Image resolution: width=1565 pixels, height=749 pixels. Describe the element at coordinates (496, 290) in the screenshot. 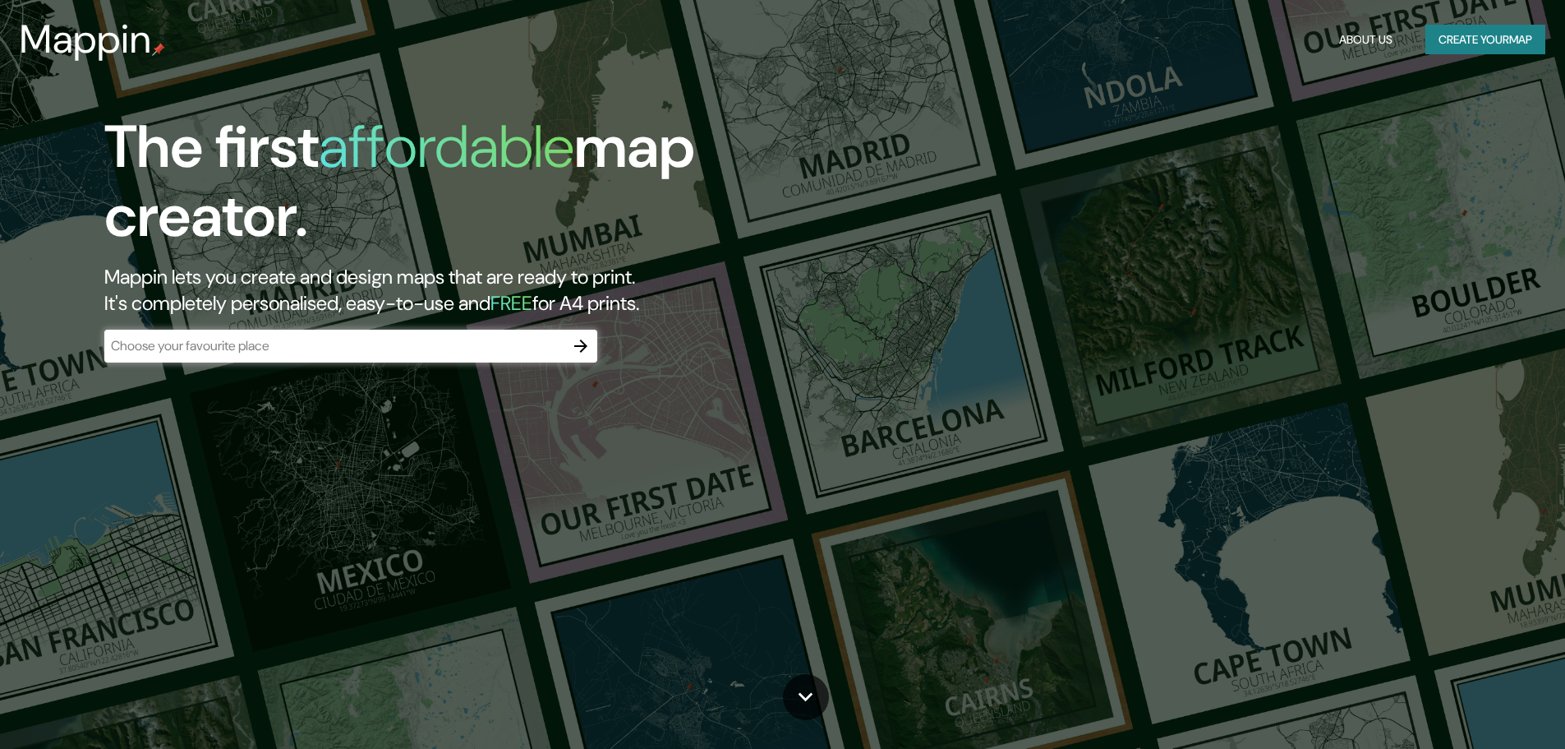

I see `h2: Mappin lets you create and design maps that are ready to print. It's completely personalised, eas...` at that location.